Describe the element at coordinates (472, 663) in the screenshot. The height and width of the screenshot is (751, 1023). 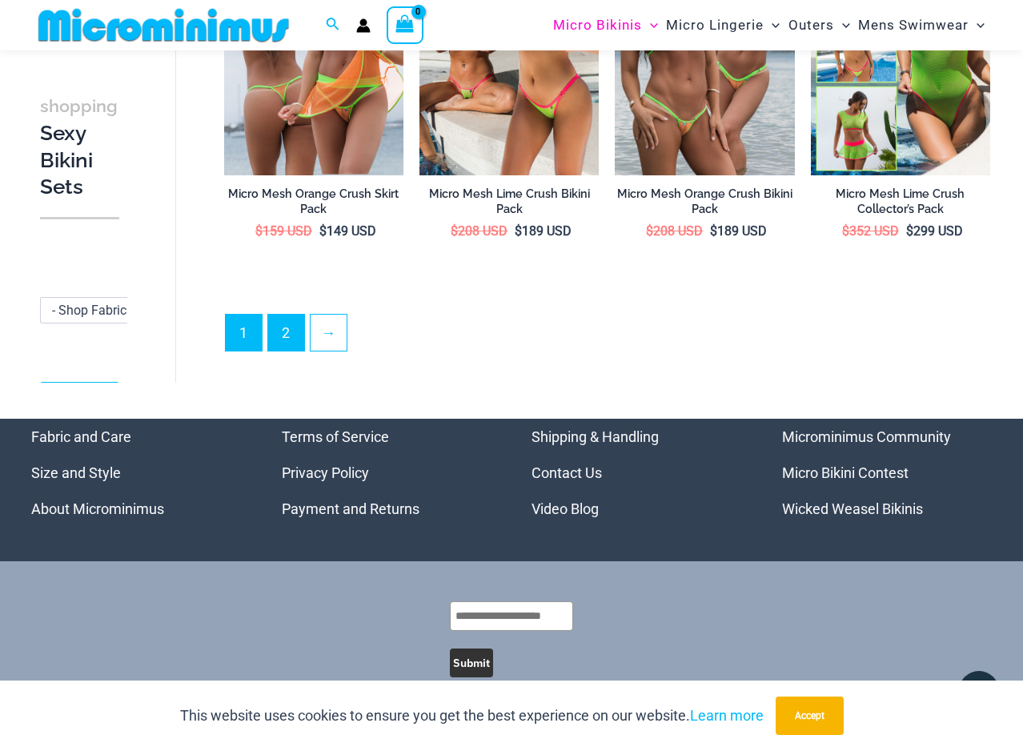
I see `button: Submit` at that location.